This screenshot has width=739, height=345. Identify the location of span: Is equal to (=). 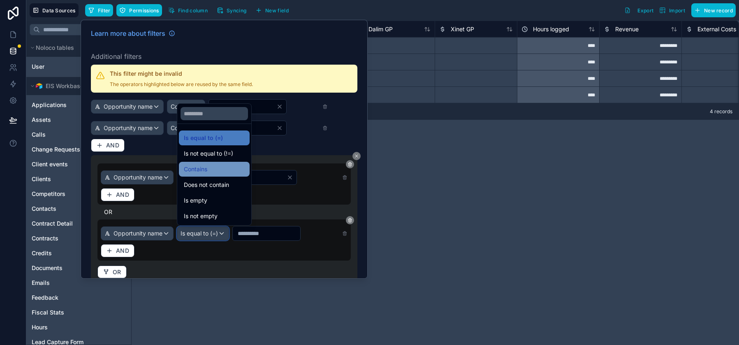
(203, 138).